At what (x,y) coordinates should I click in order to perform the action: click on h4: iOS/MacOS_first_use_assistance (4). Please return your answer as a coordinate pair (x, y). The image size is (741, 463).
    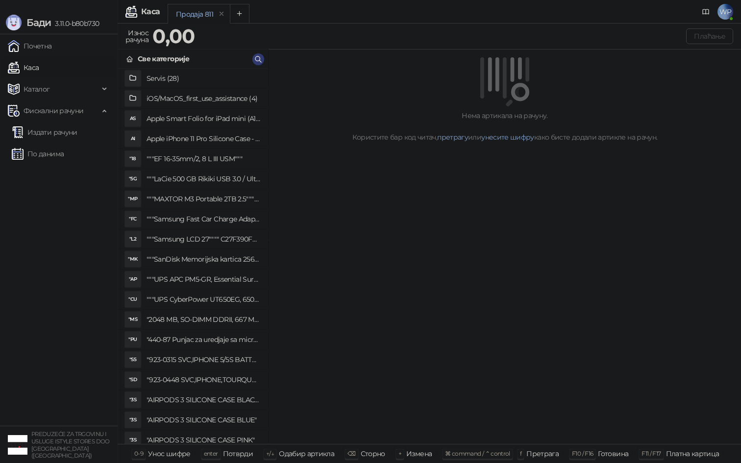
    Looking at the image, I should click on (203, 99).